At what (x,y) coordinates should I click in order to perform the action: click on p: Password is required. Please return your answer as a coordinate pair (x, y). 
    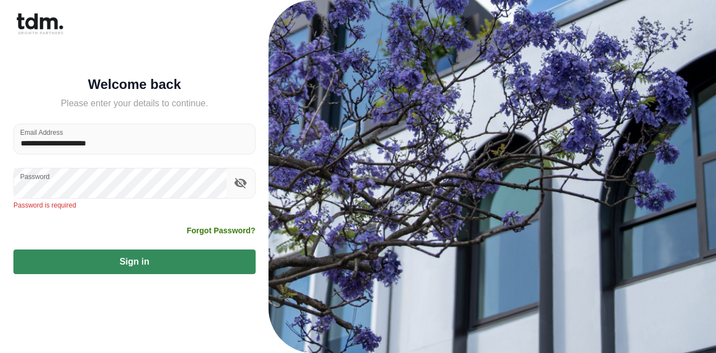
    Looking at the image, I should click on (134, 206).